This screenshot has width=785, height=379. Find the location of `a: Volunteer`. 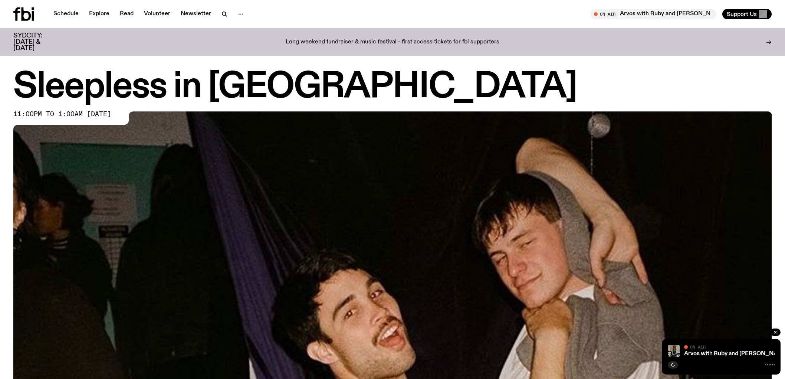

a: Volunteer is located at coordinates (157, 14).